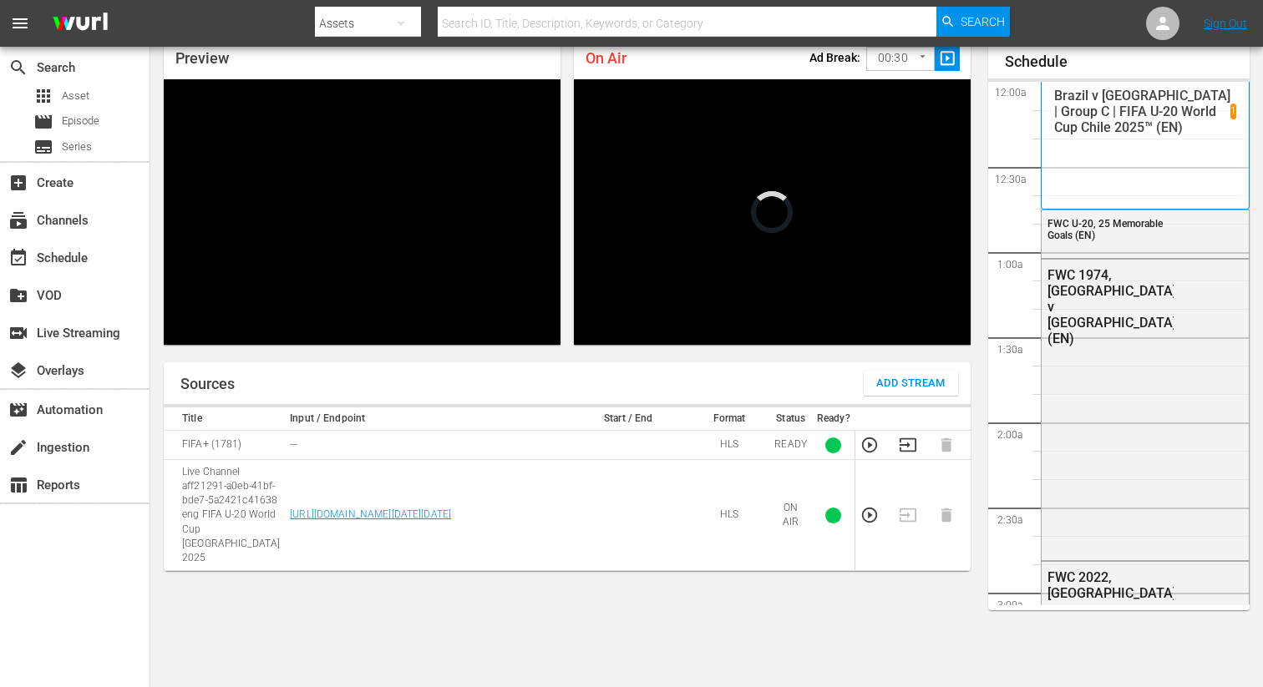  I want to click on td: ON AIR, so click(790, 515).